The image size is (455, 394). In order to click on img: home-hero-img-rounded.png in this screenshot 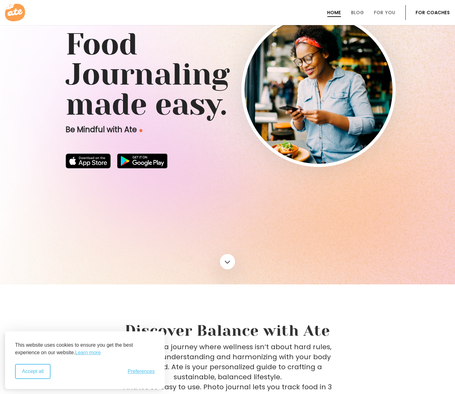, I will do `click(318, 90)`.